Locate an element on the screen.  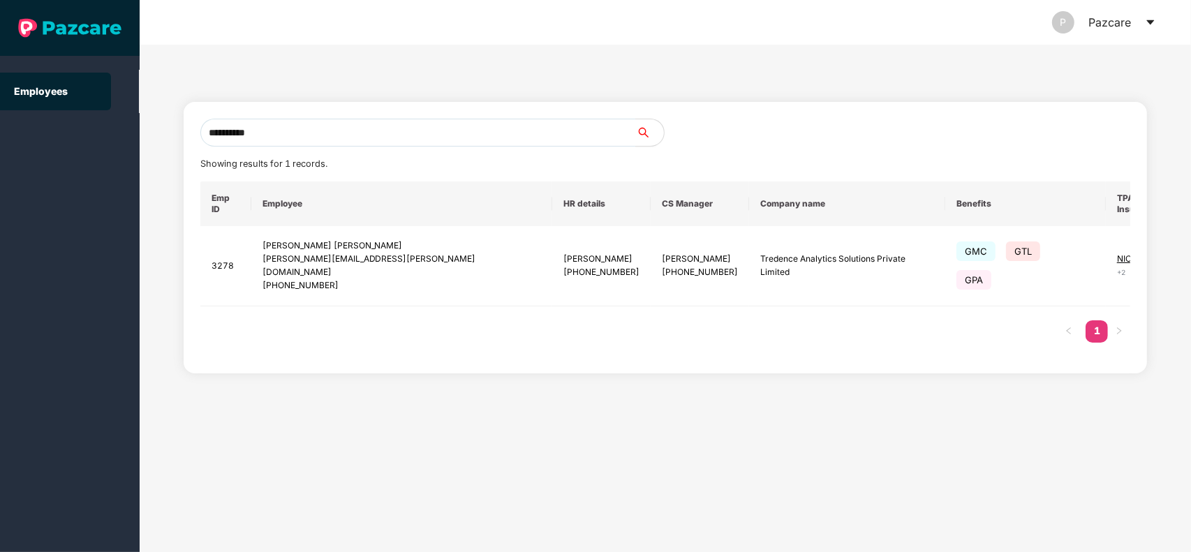
th: Company name is located at coordinates (847, 204).